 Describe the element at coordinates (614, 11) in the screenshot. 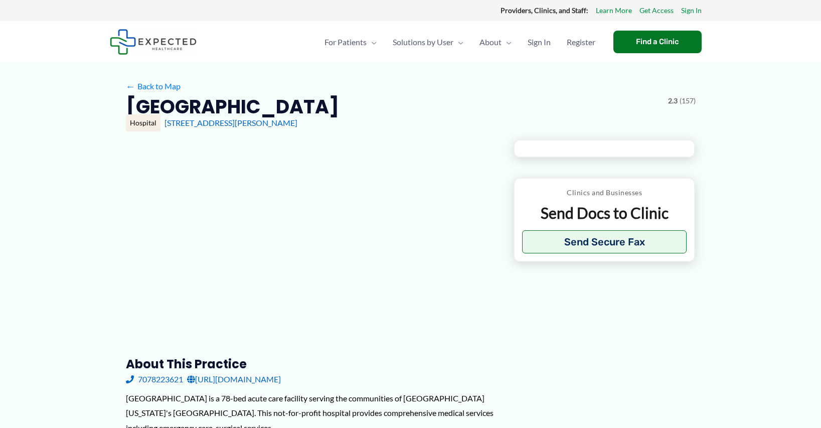

I see `a: Learn More` at that location.